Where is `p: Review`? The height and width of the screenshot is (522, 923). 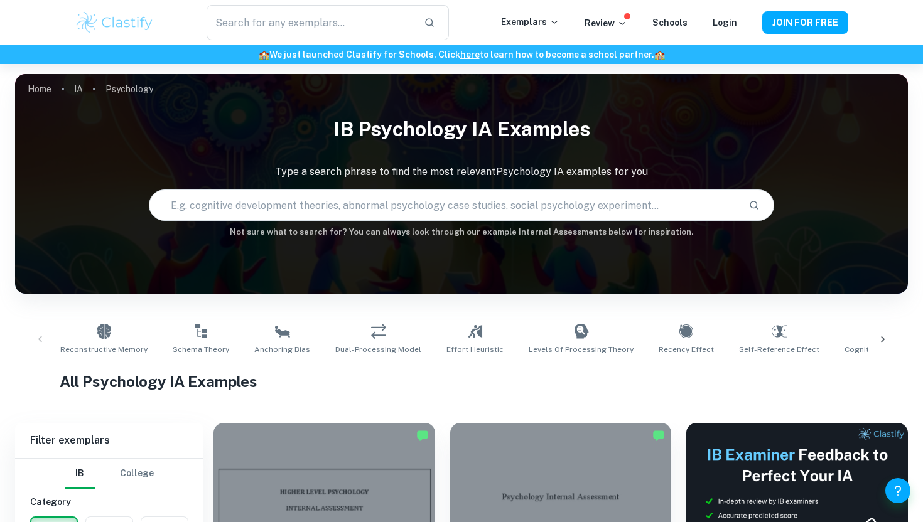
p: Review is located at coordinates (606, 23).